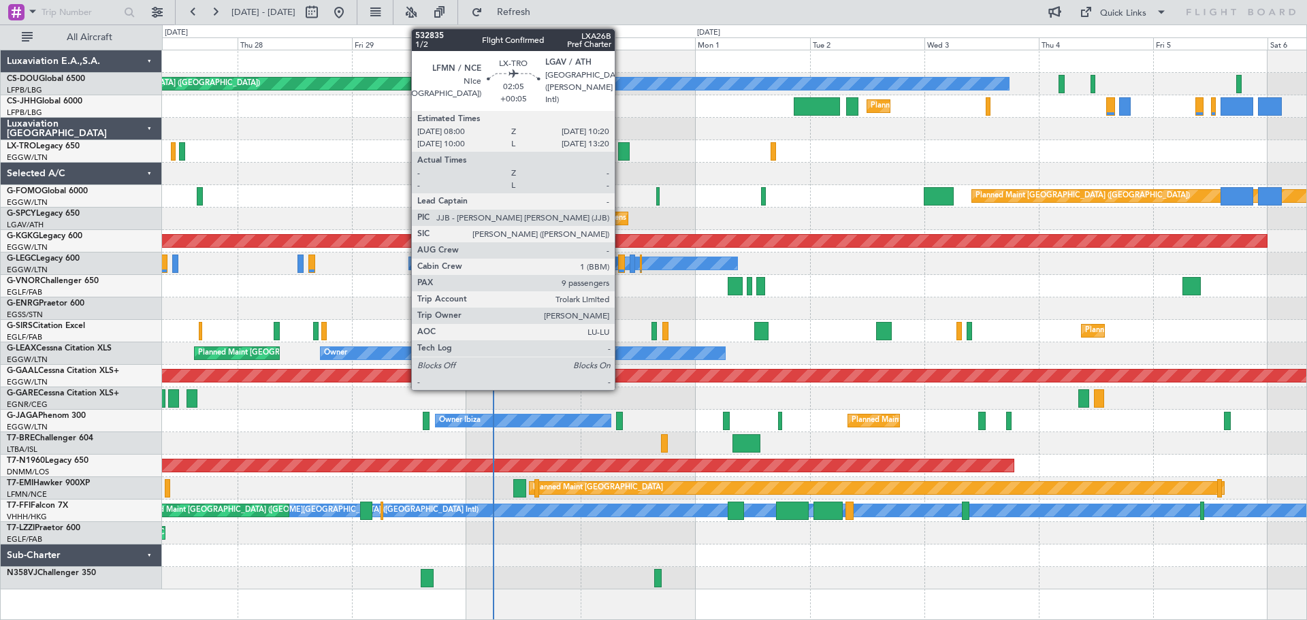 This screenshot has height=620, width=1307. What do you see at coordinates (22, 236) in the screenshot?
I see `span: G-KGKG` at bounding box center [22, 236].